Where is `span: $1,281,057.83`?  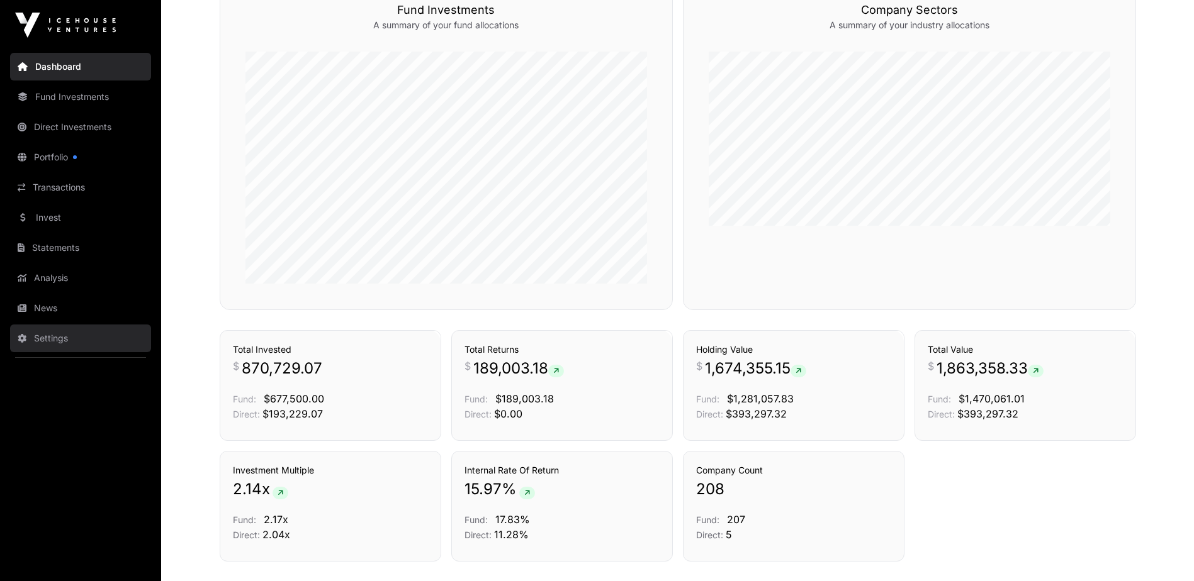
span: $1,281,057.83 is located at coordinates (760, 399).